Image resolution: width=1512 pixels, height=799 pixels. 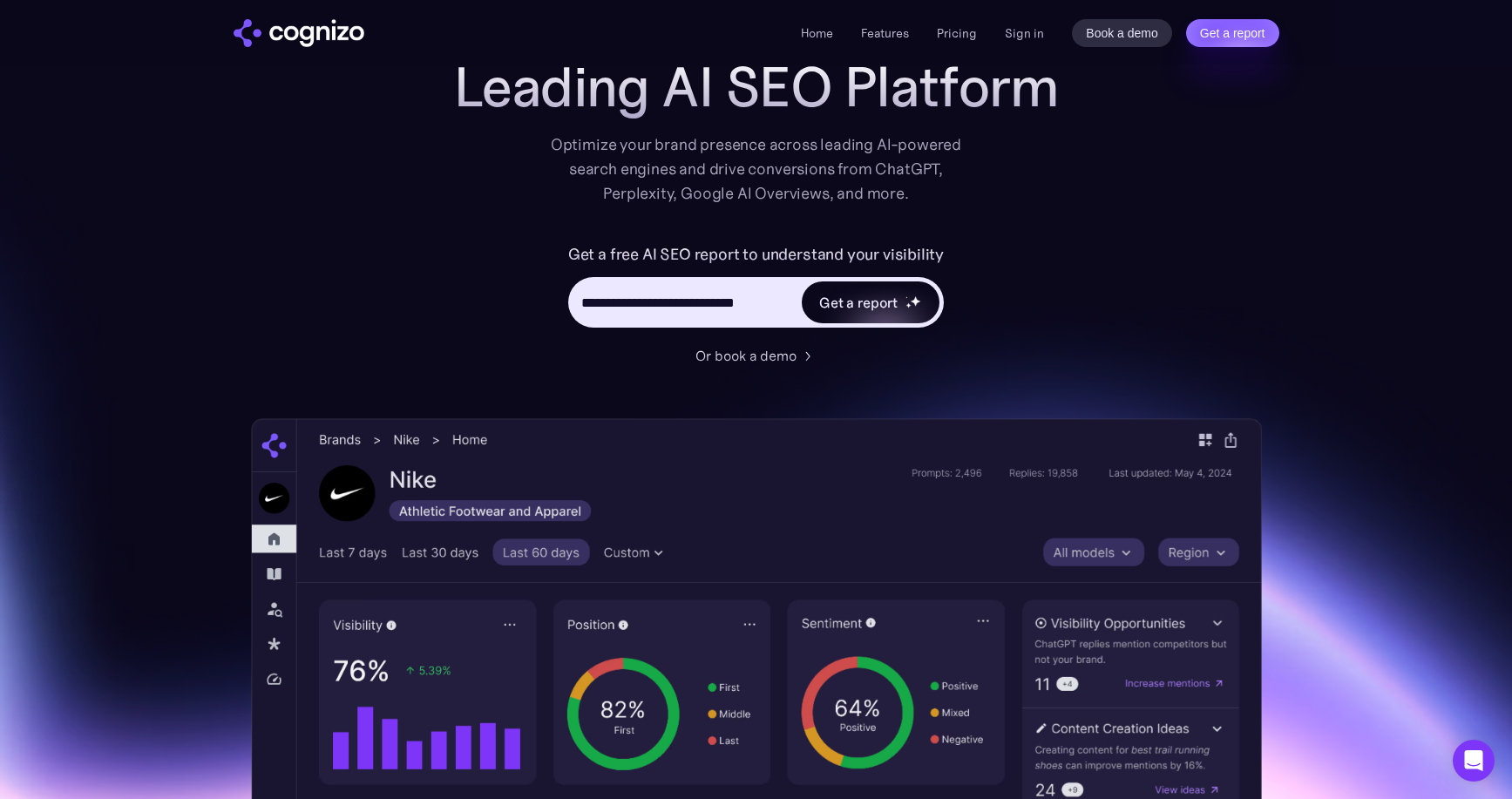 I want to click on a: Sign in, so click(x=1024, y=33).